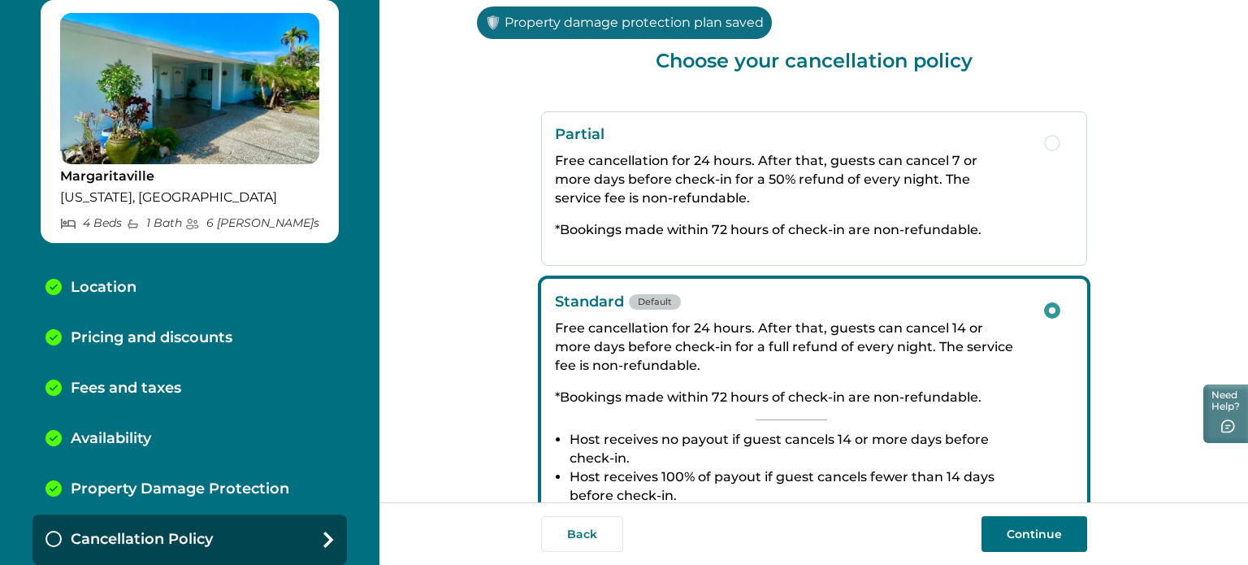 The image size is (1248, 565). Describe the element at coordinates (799, 449) in the screenshot. I see `li: Host receives no payout if guest cancels 14 or more days before check-in.` at that location.